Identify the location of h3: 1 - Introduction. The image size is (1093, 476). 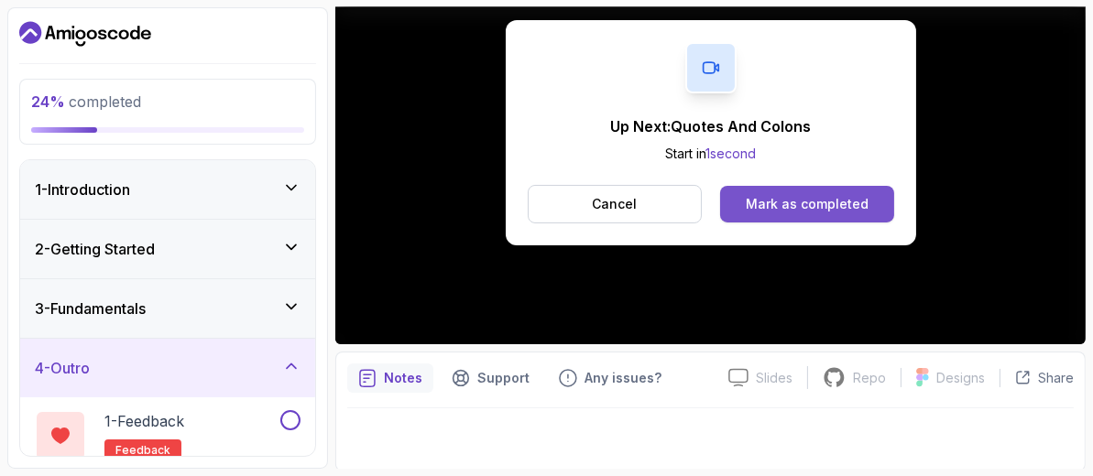
(82, 190).